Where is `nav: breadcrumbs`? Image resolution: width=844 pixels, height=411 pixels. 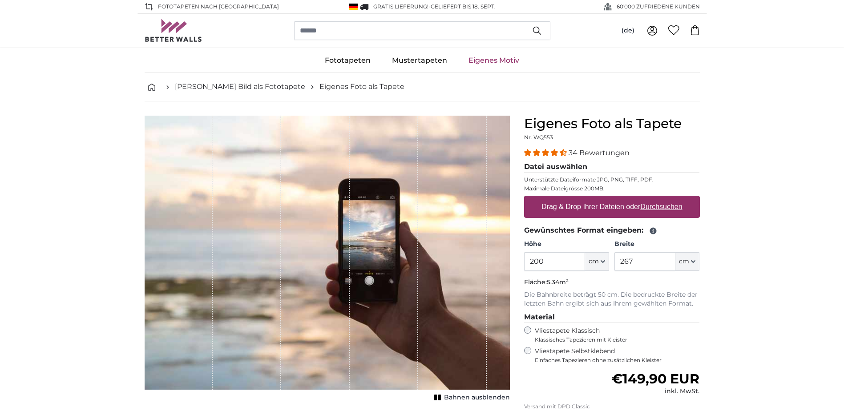 nav: breadcrumbs is located at coordinates (422, 87).